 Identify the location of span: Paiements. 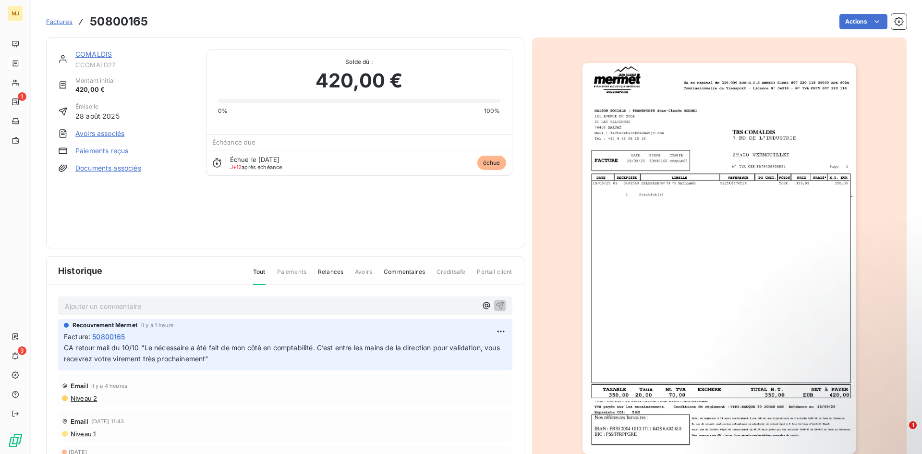
(292, 276).